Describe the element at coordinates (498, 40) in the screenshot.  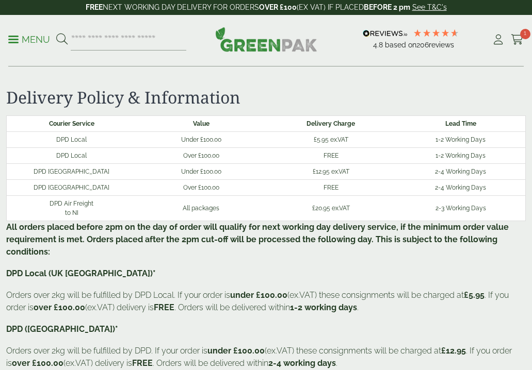
I see `i: My Account` at that location.